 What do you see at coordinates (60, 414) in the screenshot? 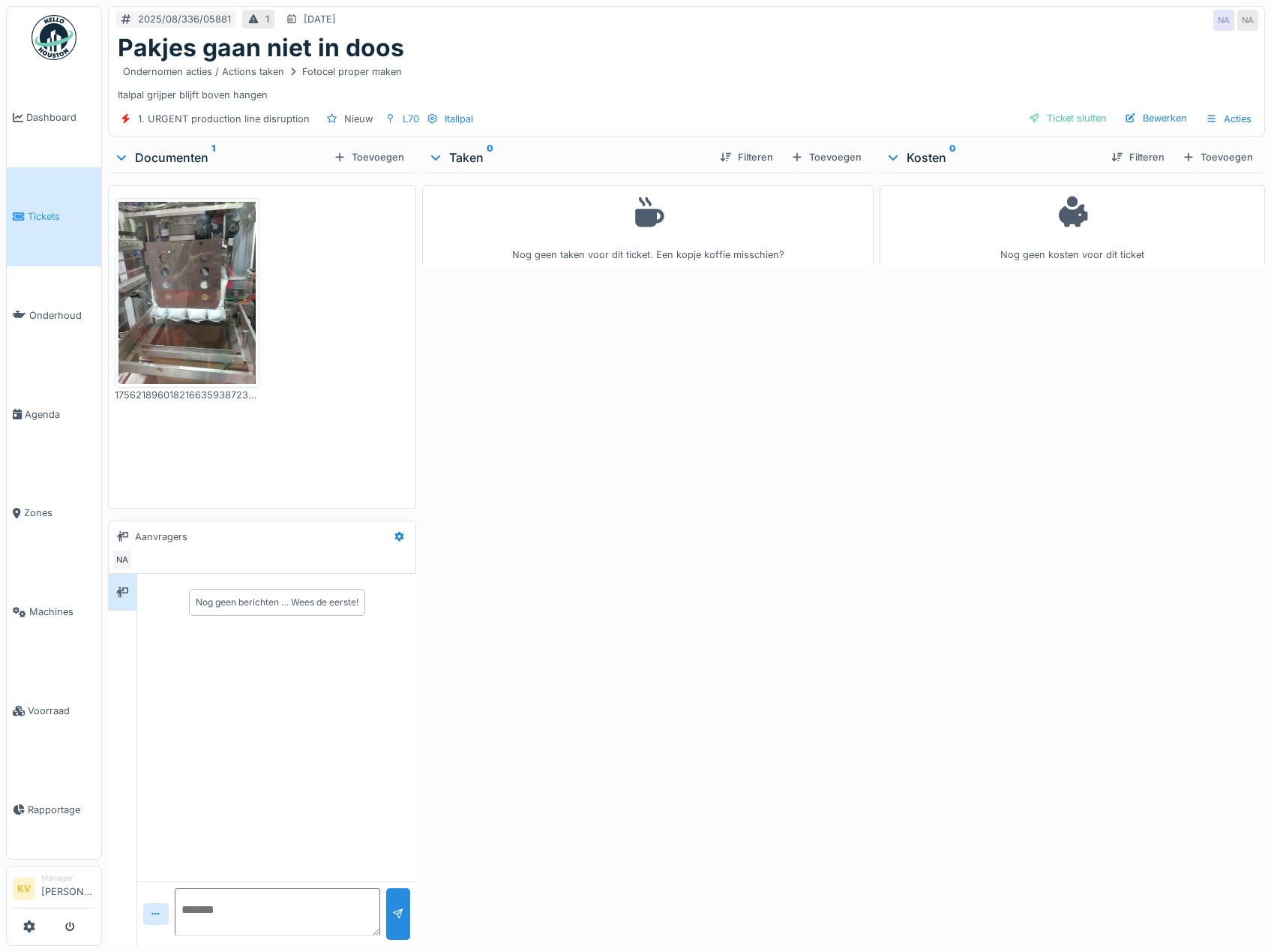
I see `span: Agenda` at bounding box center [60, 414].